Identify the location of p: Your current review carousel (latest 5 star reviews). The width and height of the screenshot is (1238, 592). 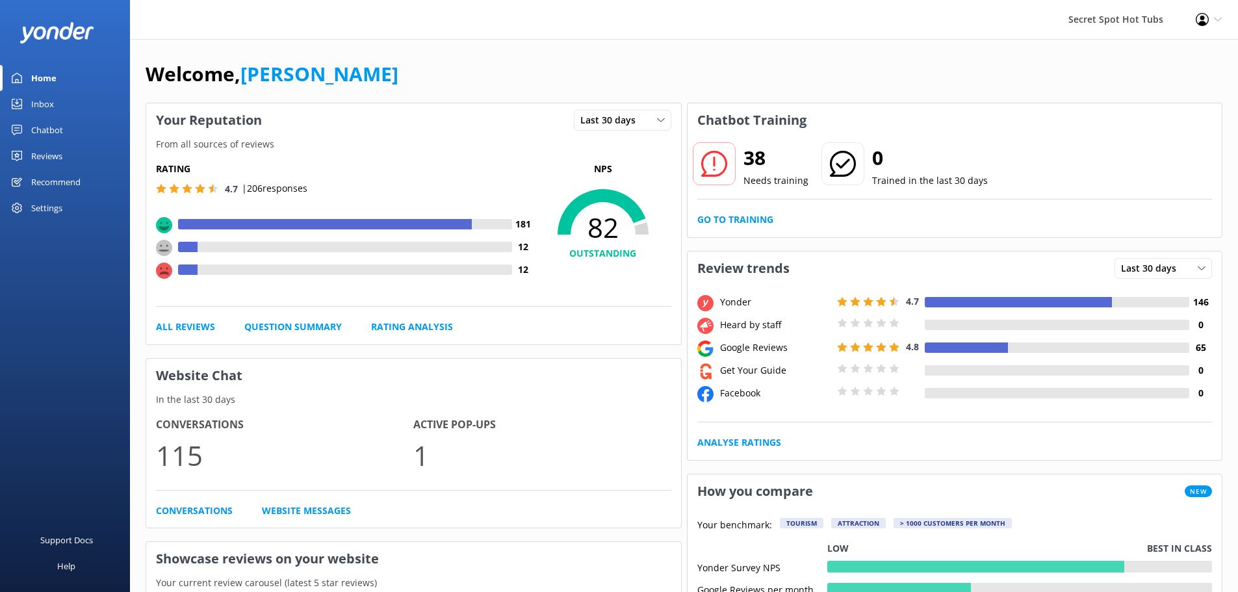
(413, 583).